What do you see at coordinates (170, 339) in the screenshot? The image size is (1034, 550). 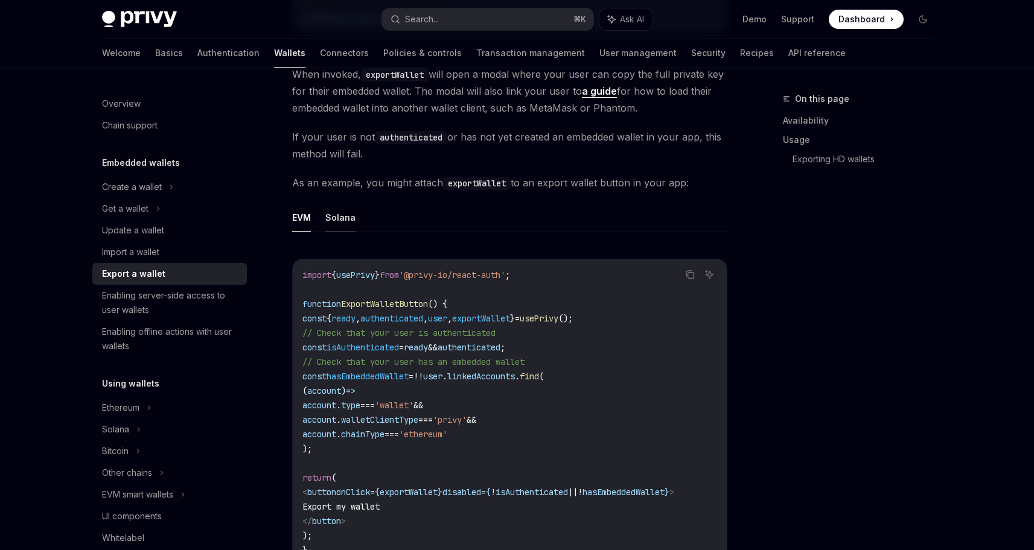 I see `a: Enabling offline actions with user wallets` at bounding box center [170, 339].